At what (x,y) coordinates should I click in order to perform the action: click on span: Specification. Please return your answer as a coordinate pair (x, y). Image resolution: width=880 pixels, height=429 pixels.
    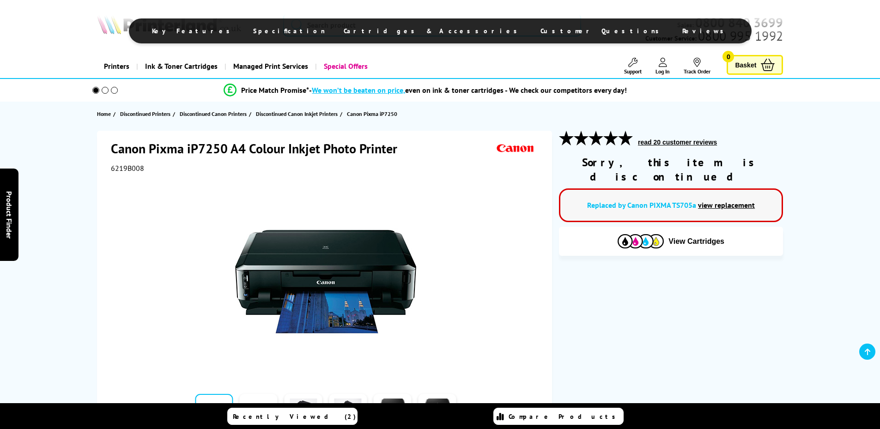
    Looking at the image, I should click on (289, 31).